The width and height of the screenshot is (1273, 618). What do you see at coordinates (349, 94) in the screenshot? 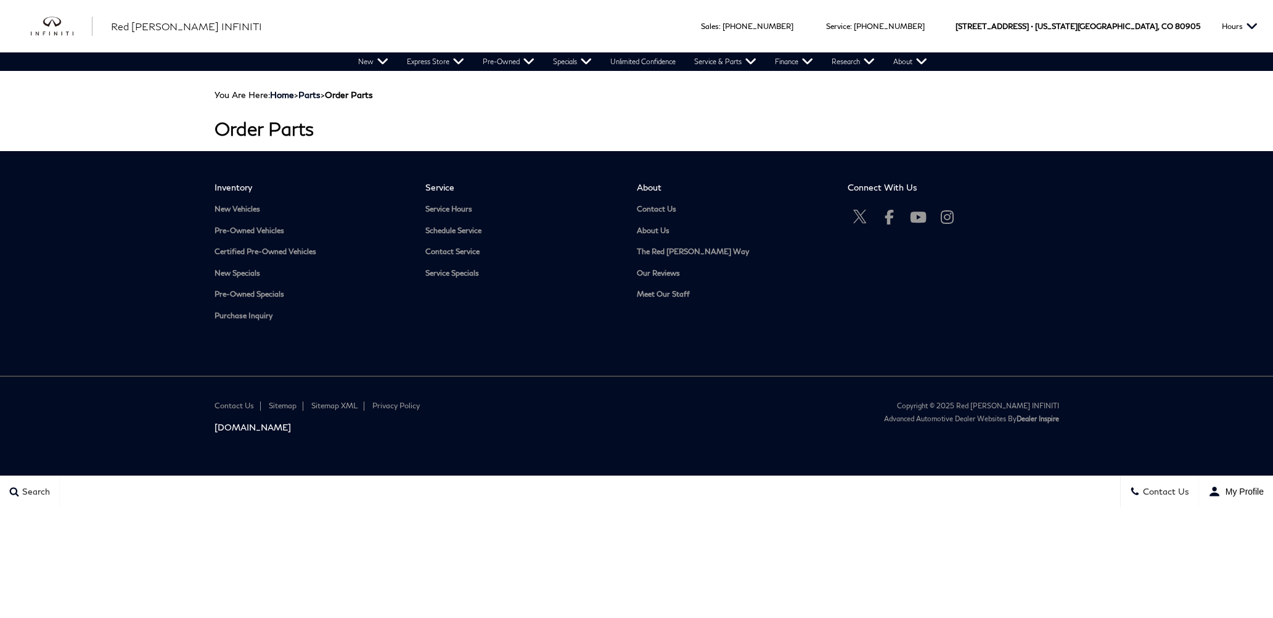
I see `strong: Order Parts` at bounding box center [349, 94].